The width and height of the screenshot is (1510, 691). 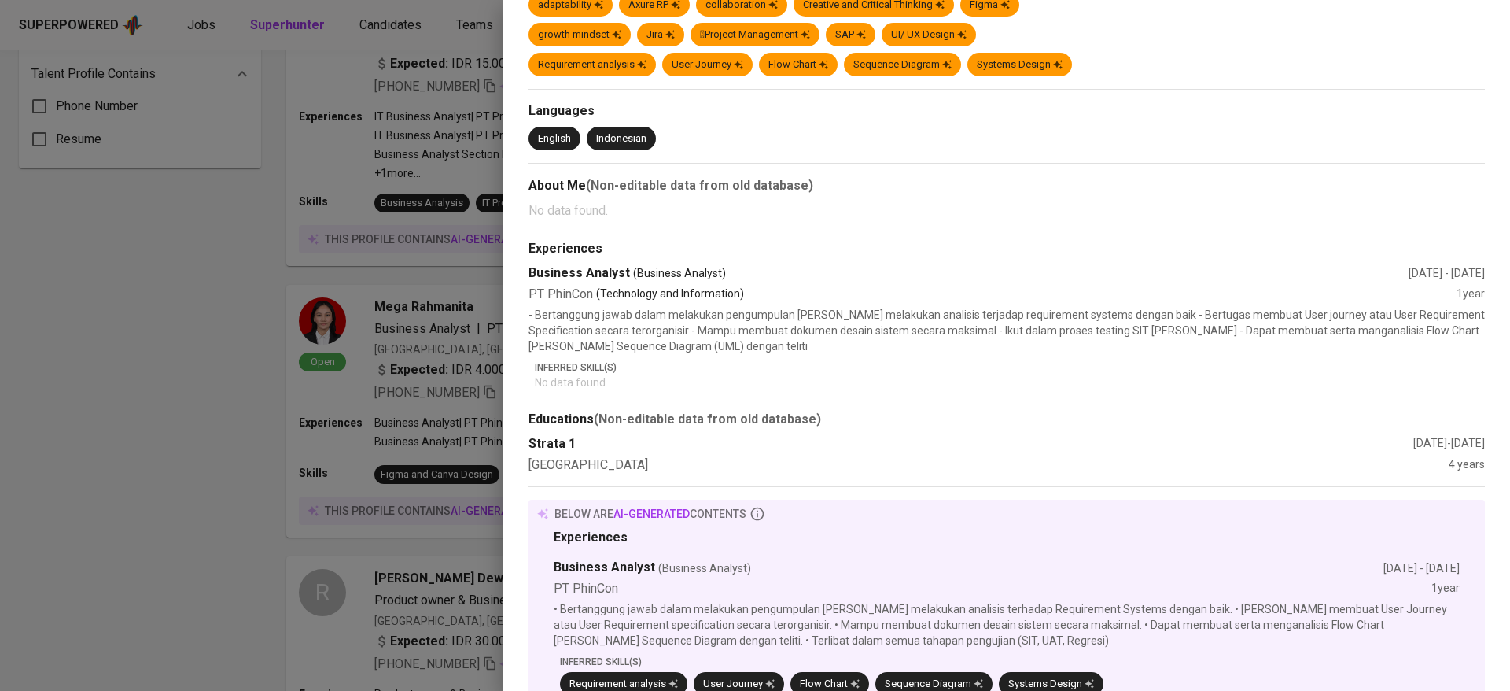 What do you see at coordinates (707, 65) in the screenshot?
I see `div: User Journey` at bounding box center [707, 65].